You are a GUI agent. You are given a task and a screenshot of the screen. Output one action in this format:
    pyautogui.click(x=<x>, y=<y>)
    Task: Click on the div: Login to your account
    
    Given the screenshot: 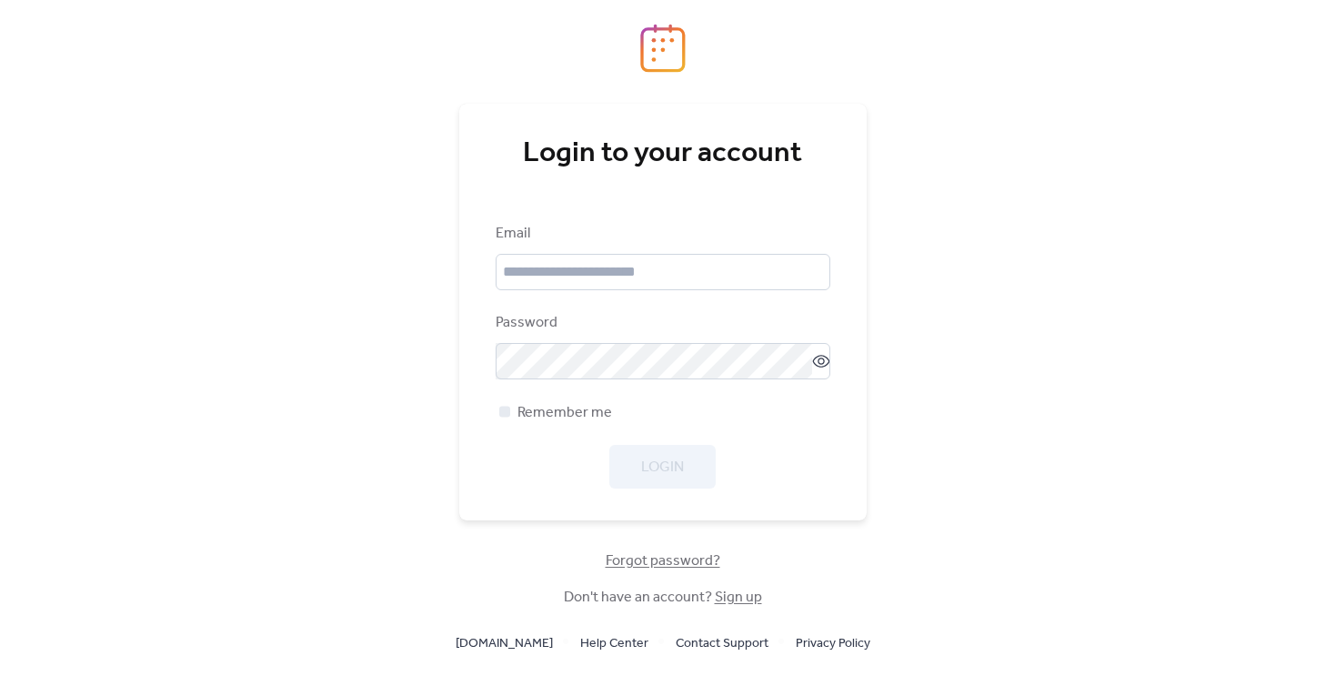 What is the action you would take?
    pyautogui.click(x=663, y=154)
    